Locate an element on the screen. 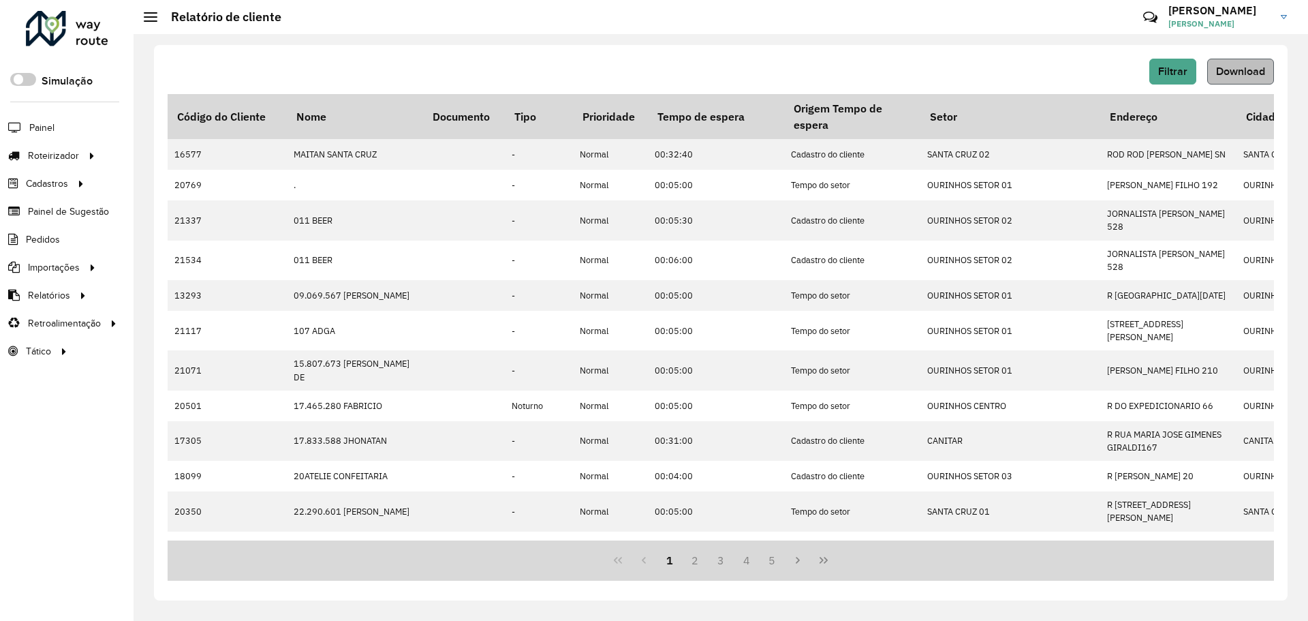 This screenshot has width=1308, height=621. td: OURINHOS CENTRO is located at coordinates (1010, 405).